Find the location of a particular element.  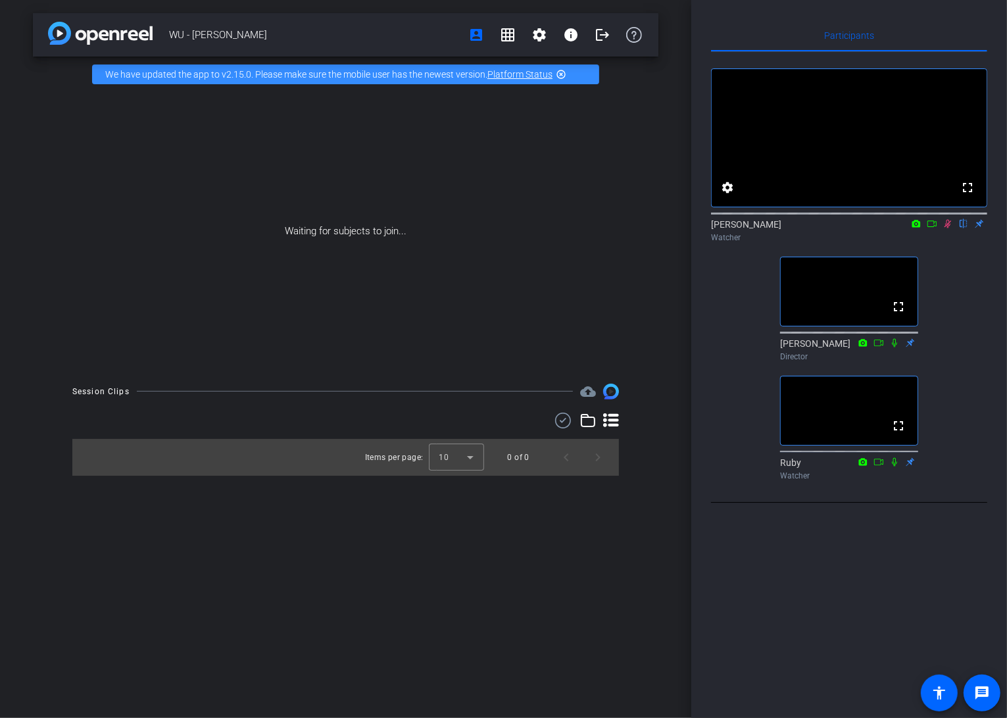

div: We have updated the app to v2.15.0. Please make sure the mobile user has the newest version. is located at coordinates (345, 74).